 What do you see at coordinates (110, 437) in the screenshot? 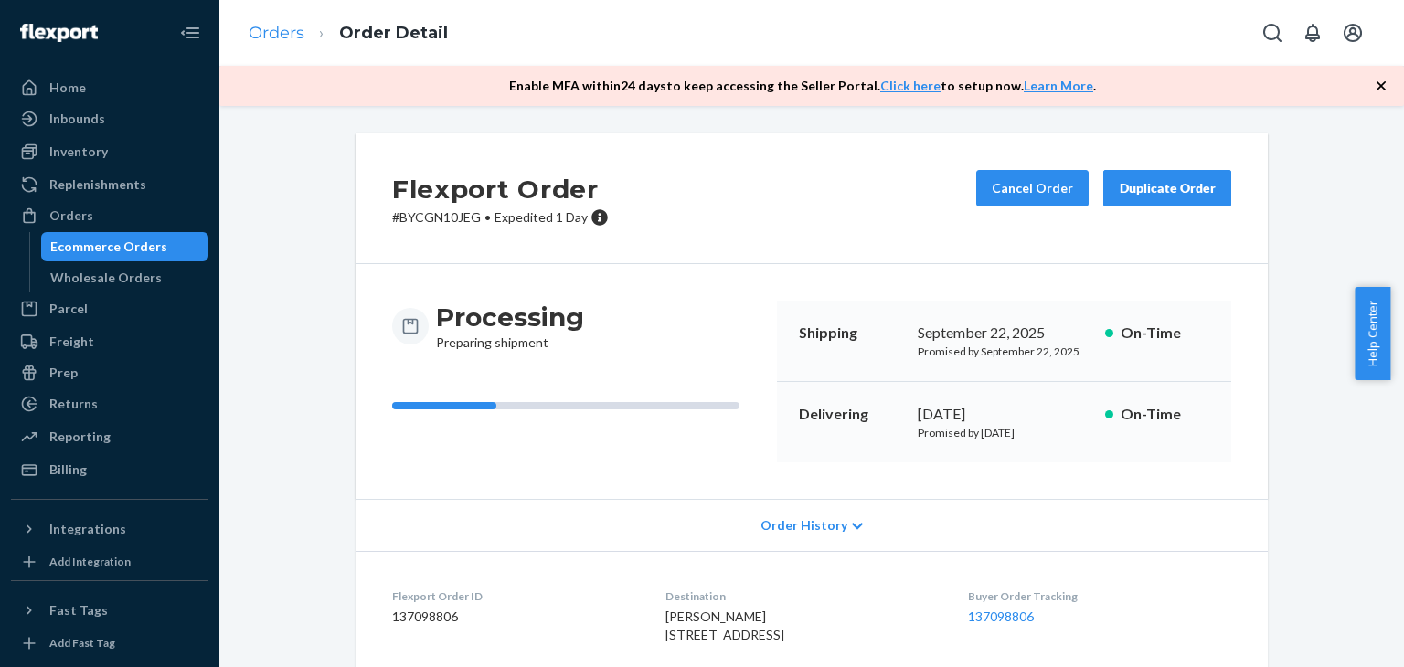
I see `a: Reporting` at bounding box center [110, 437].